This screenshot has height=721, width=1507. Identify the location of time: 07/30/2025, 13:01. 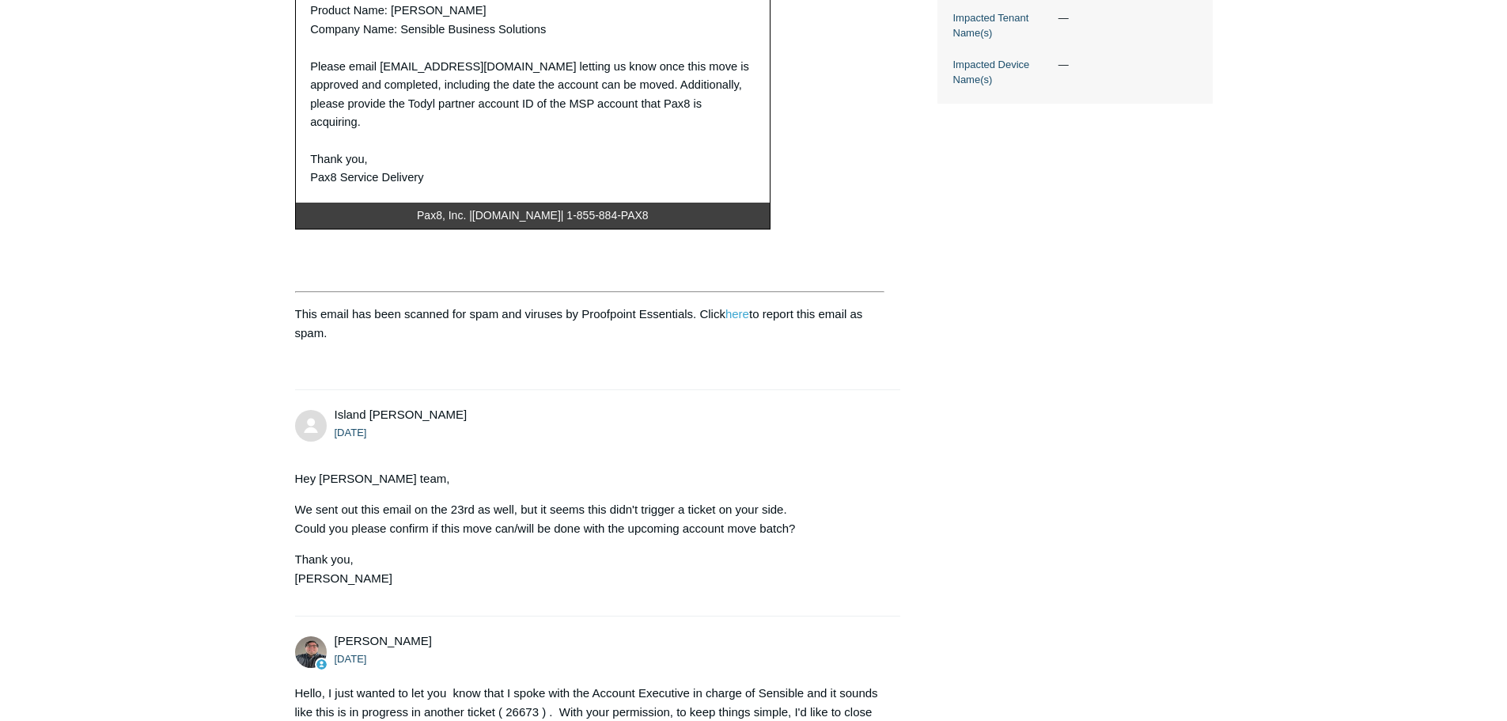
(350, 432).